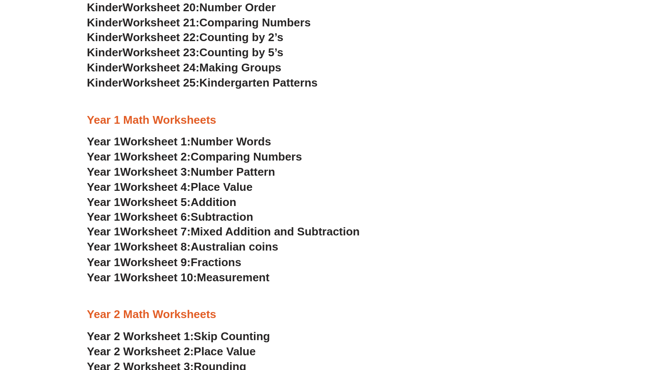 This screenshot has width=659, height=370. I want to click on span: Worksheet 9:, so click(155, 262).